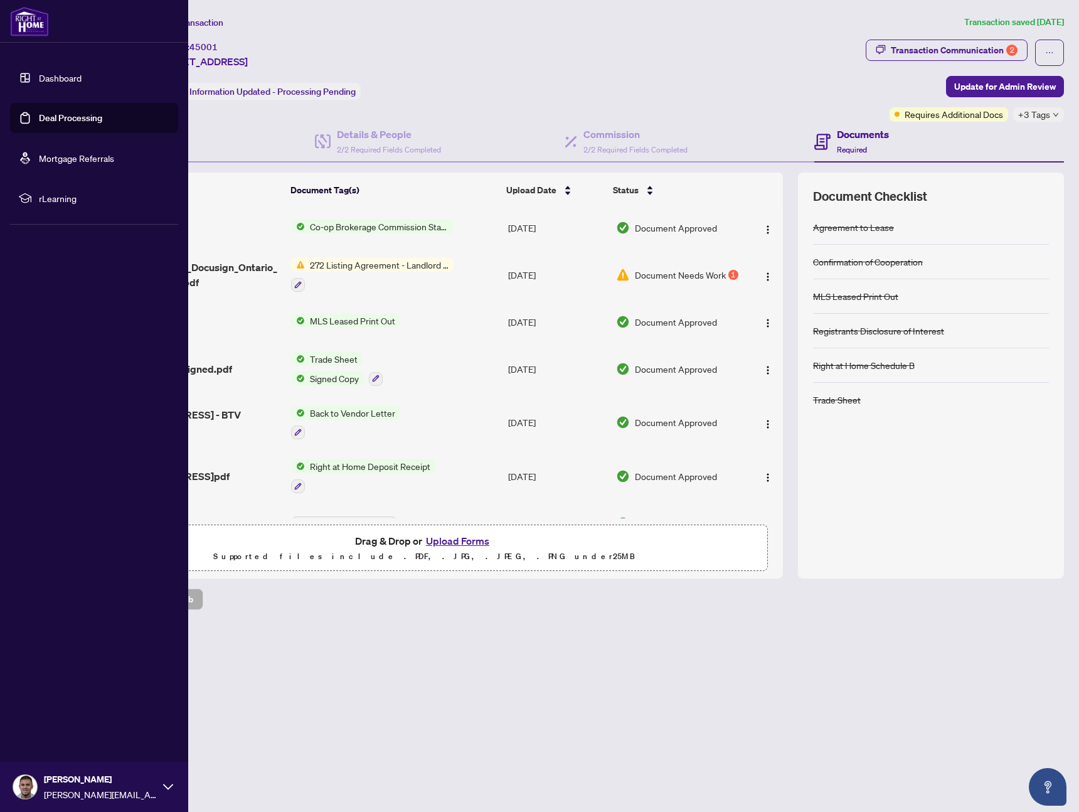 The width and height of the screenshot is (1079, 812). What do you see at coordinates (29, 21) in the screenshot?
I see `img: logo` at bounding box center [29, 21].